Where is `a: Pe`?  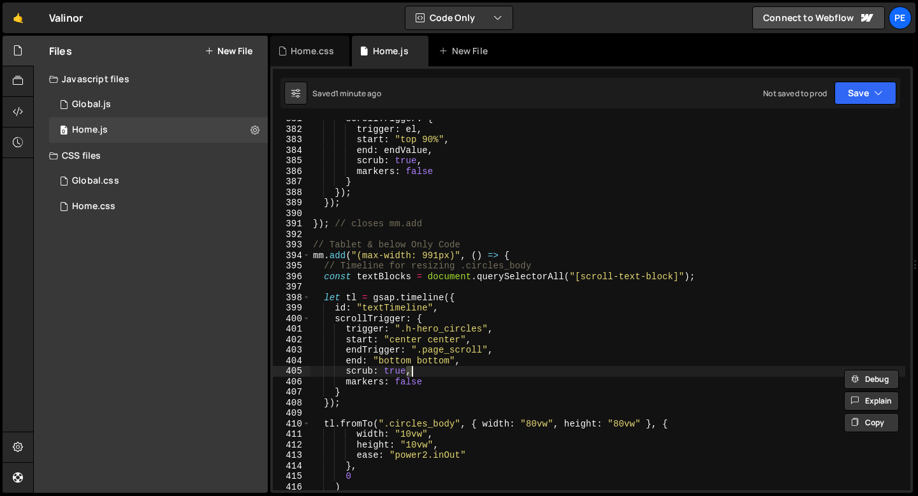 a: Pe is located at coordinates (900, 18).